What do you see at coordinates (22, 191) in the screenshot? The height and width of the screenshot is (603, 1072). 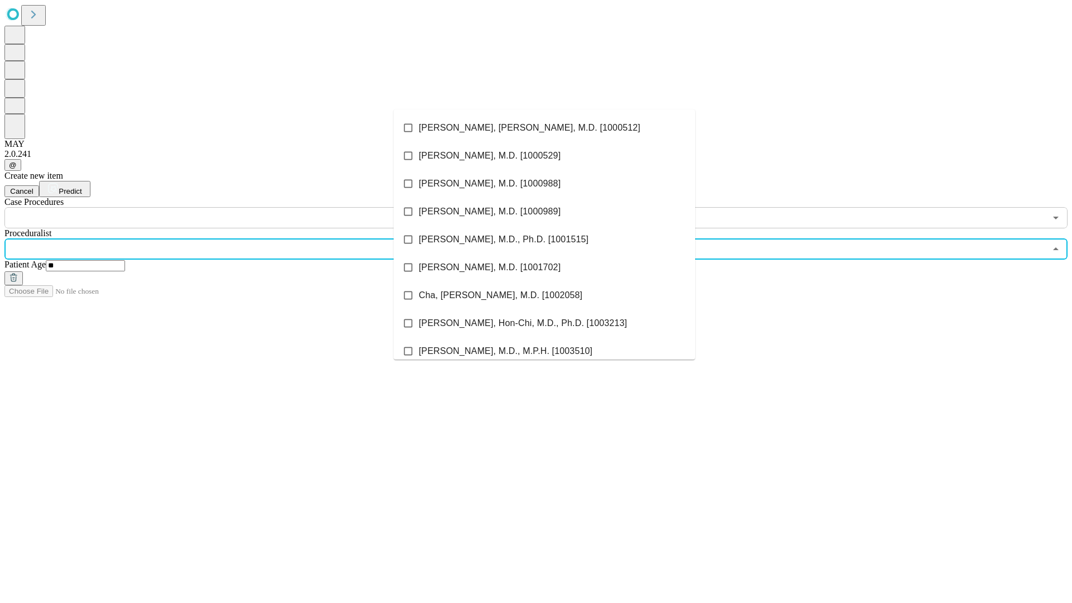 I see `button: Cancel` at bounding box center [22, 191].